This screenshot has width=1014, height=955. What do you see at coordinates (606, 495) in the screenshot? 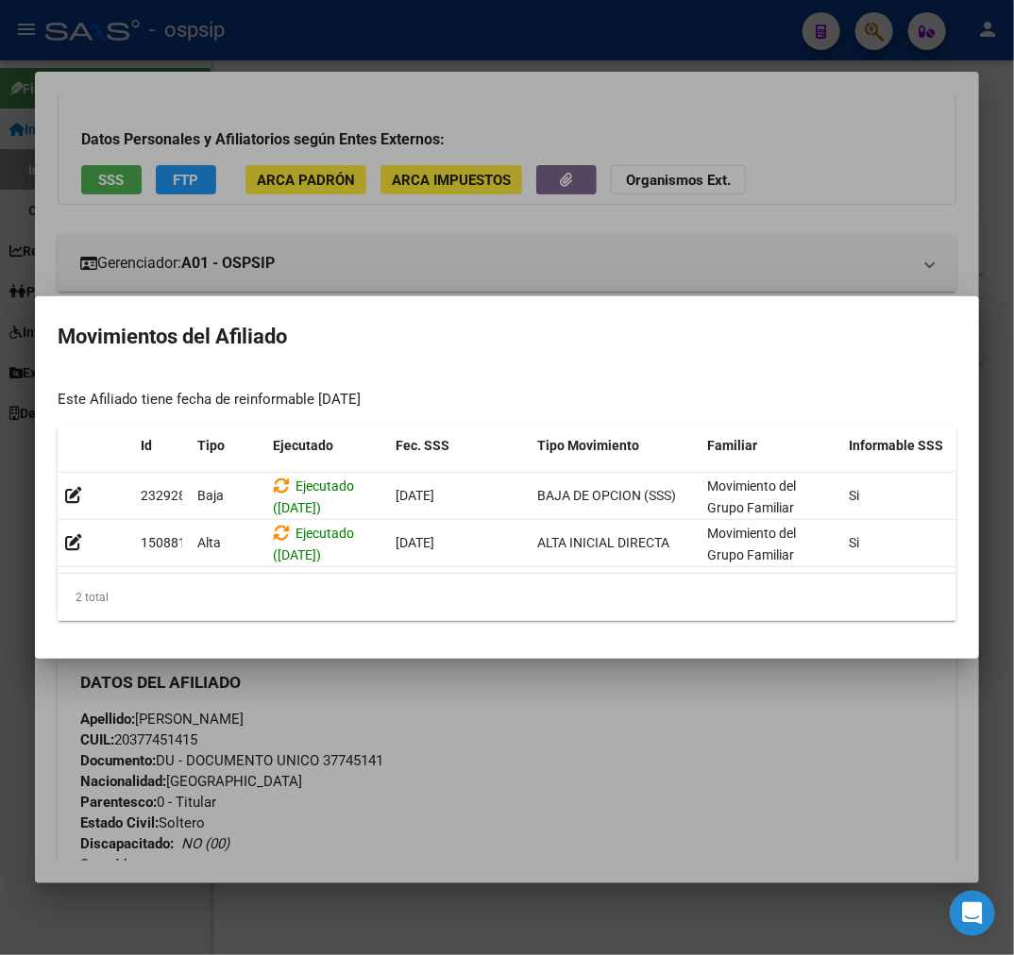
I see `span: BAJA DE OPCION (SSS)` at bounding box center [606, 495].